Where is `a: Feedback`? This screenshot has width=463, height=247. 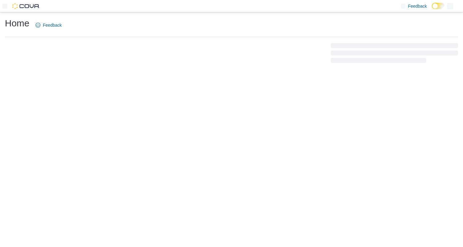 a: Feedback is located at coordinates (48, 25).